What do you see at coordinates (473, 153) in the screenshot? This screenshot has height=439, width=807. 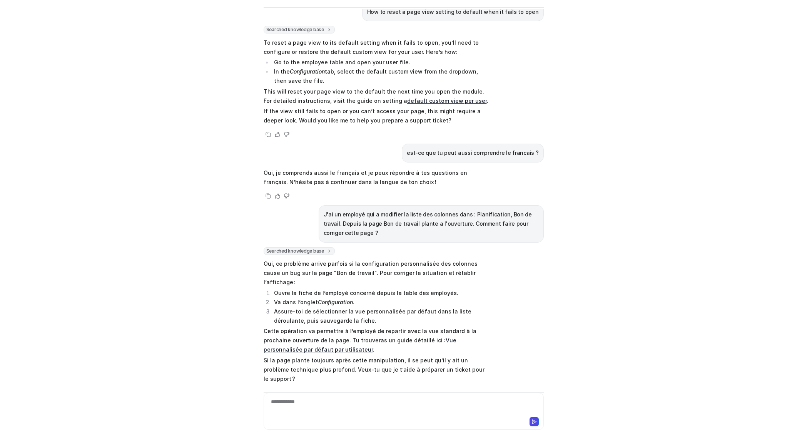 I see `p: est-ce que tu peut aussi comprendre le francais ?` at bounding box center [473, 153].